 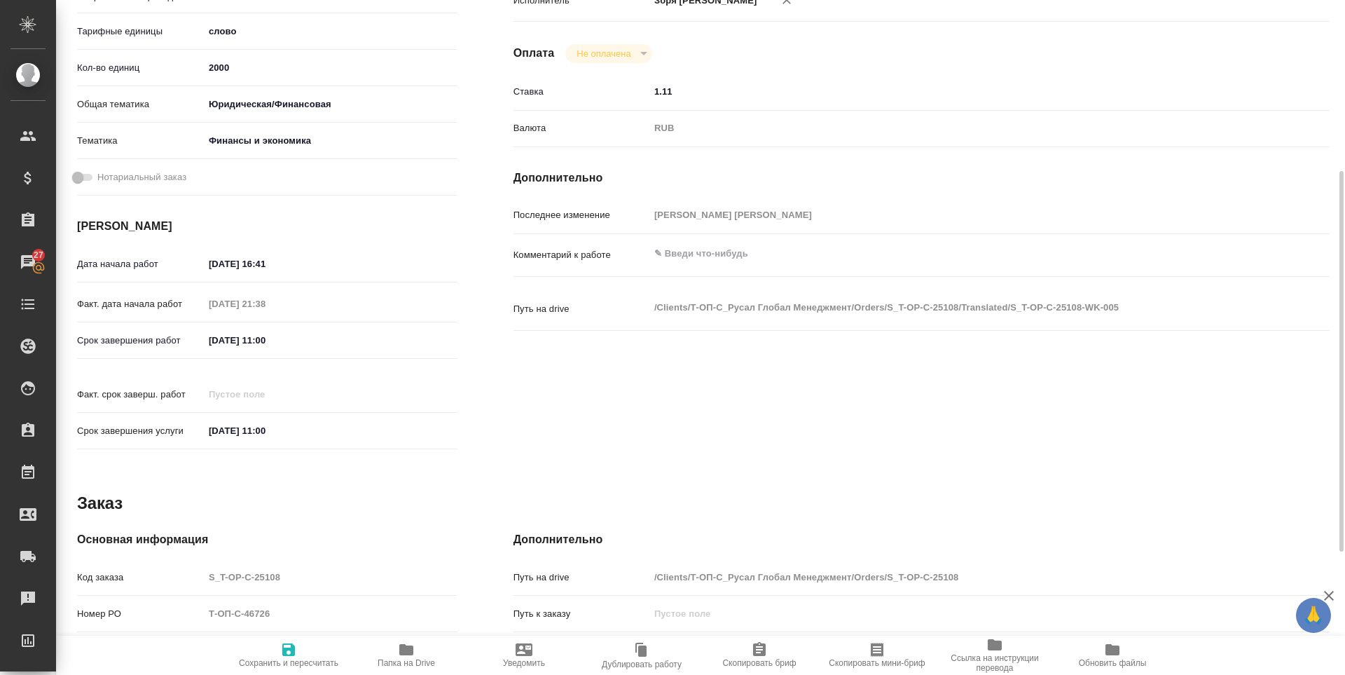 I want to click on span: 27, so click(x=39, y=255).